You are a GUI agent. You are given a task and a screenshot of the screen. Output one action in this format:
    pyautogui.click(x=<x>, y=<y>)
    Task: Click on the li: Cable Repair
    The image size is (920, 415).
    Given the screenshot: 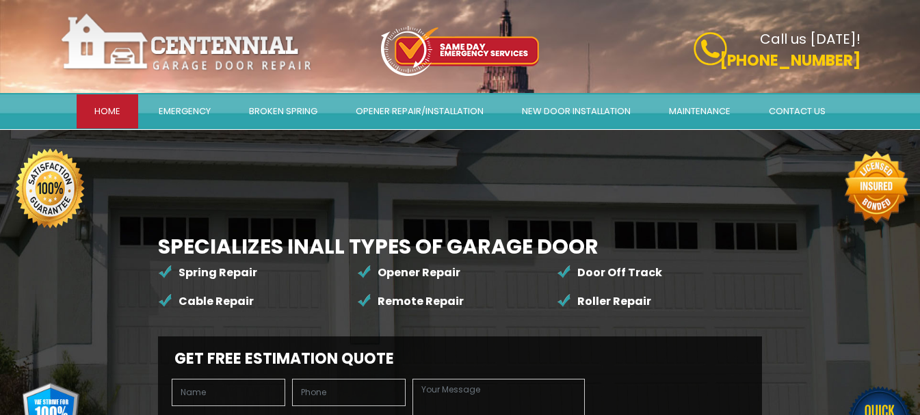 What is the action you would take?
    pyautogui.click(x=258, y=302)
    